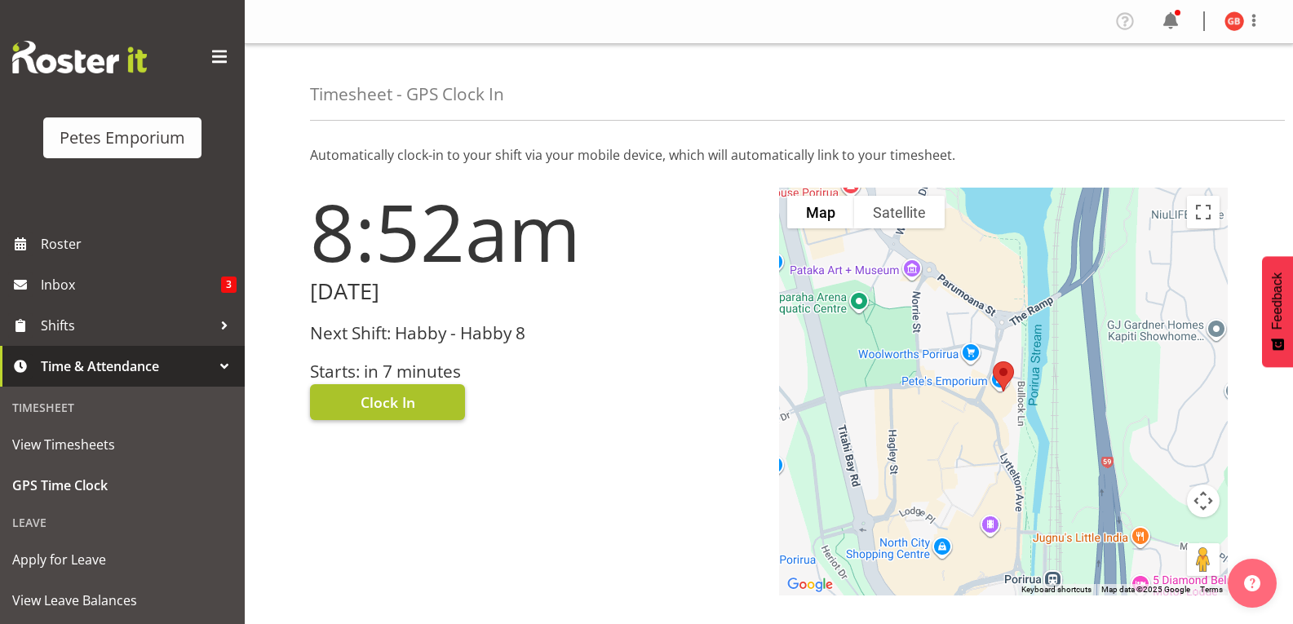 This screenshot has width=1293, height=624. Describe the element at coordinates (122, 407) in the screenshot. I see `div: Timesheet` at that location.